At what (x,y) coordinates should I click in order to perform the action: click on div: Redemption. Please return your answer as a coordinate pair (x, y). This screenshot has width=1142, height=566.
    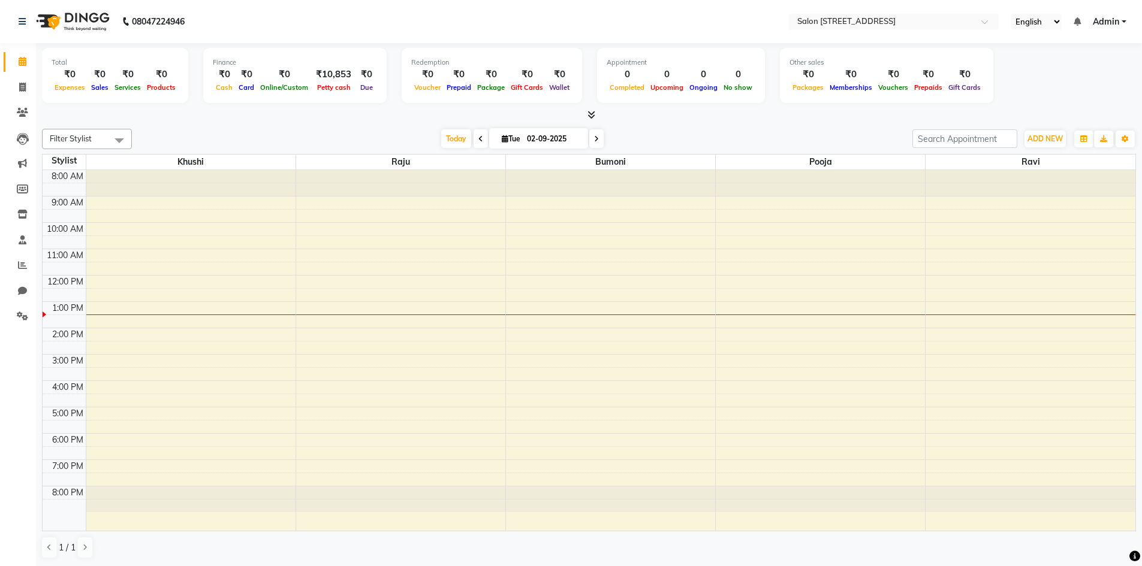
    Looking at the image, I should click on (491, 62).